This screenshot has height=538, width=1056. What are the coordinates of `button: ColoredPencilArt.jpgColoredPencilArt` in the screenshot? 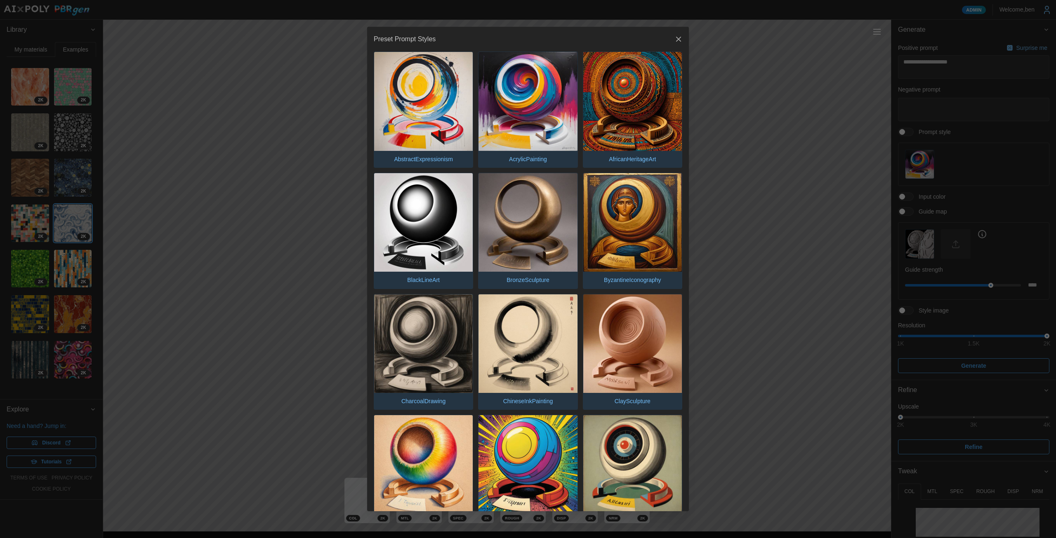 It's located at (423, 473).